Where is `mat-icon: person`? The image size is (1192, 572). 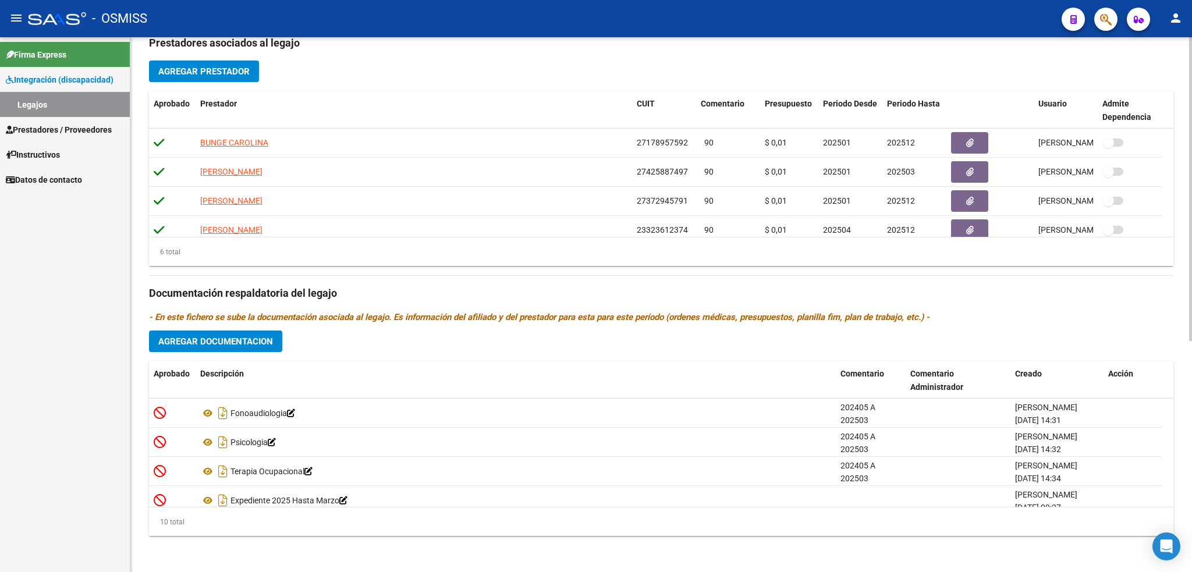
mat-icon: person is located at coordinates (1176, 18).